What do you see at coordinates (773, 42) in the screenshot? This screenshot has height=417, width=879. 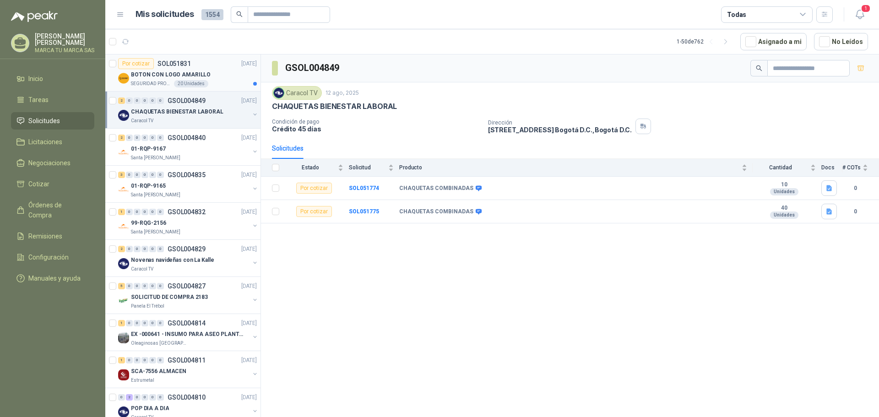 I see `button: Asignado a mi` at bounding box center [773, 42].